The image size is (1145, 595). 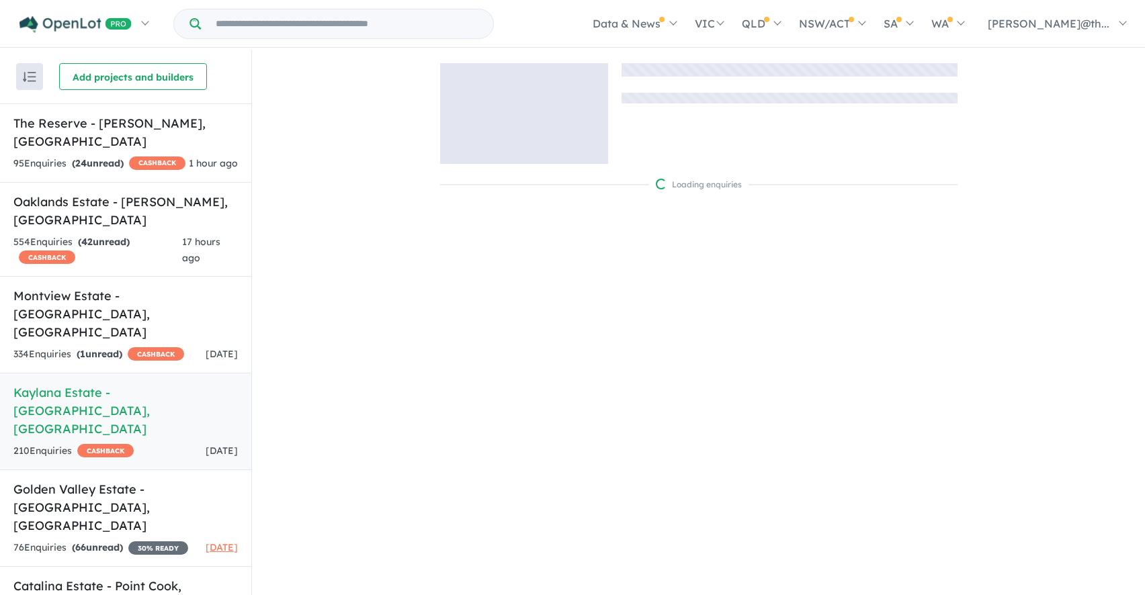 What do you see at coordinates (97, 251) in the screenshot?
I see `div: 554 Enquir ies` at bounding box center [97, 251].